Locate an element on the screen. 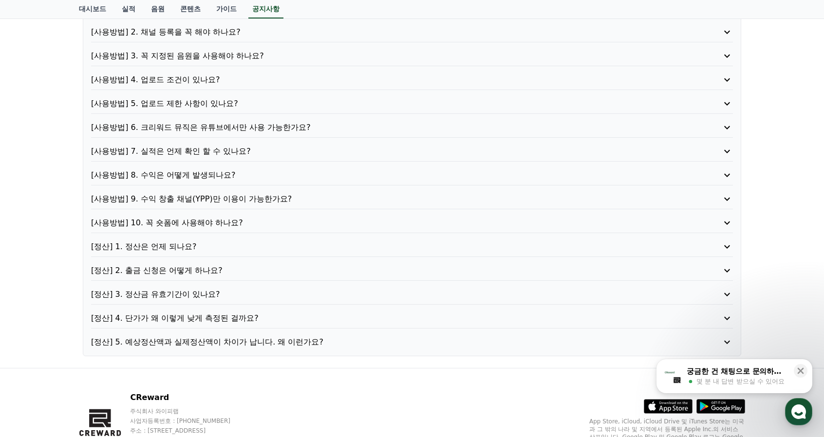 The height and width of the screenshot is (437, 824). p: [정산] 2. 출금 신청은 어떻게 하나요? is located at coordinates (386, 271).